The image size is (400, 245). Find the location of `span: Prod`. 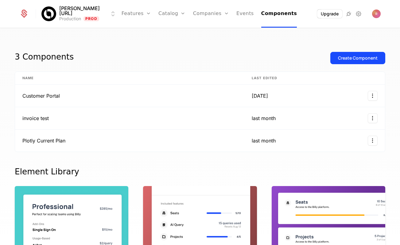

span: Prod is located at coordinates (91, 19).